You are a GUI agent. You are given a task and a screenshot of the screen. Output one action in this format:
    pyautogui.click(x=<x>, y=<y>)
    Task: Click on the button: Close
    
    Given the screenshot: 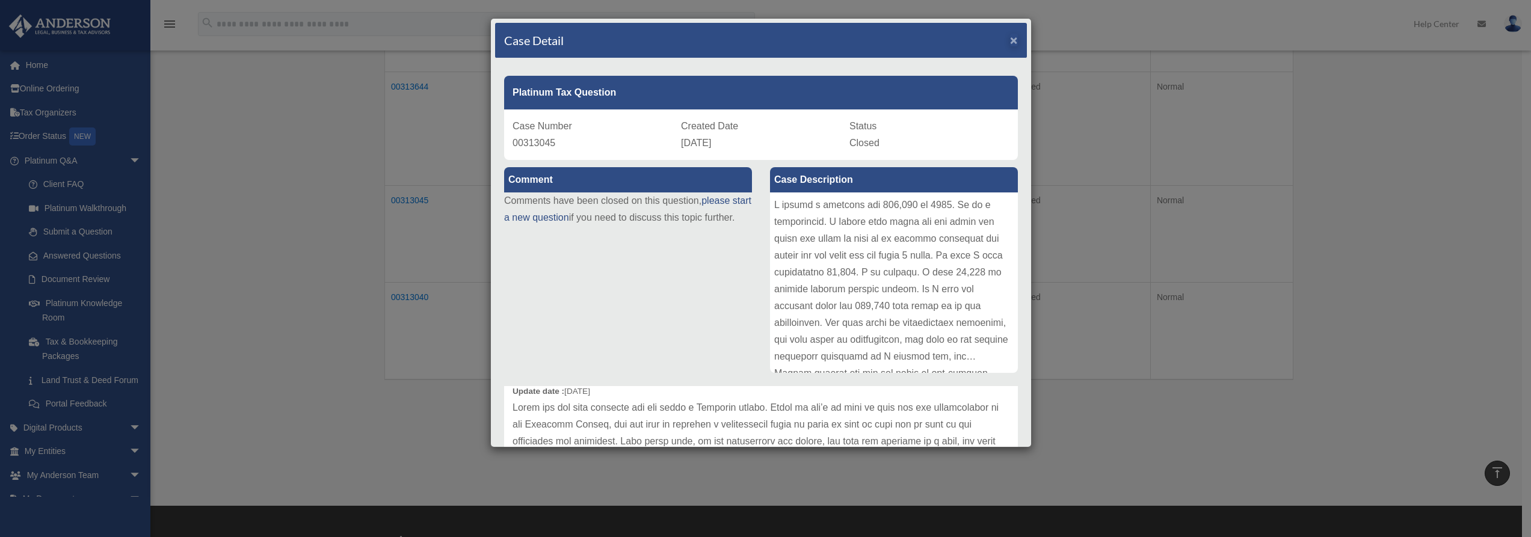 What is the action you would take?
    pyautogui.click(x=1014, y=40)
    